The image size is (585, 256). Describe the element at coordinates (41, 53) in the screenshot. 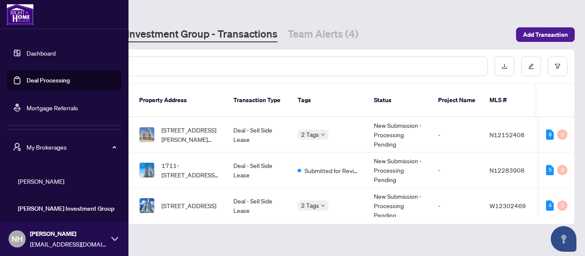

I see `a: Dashboard` at that location.